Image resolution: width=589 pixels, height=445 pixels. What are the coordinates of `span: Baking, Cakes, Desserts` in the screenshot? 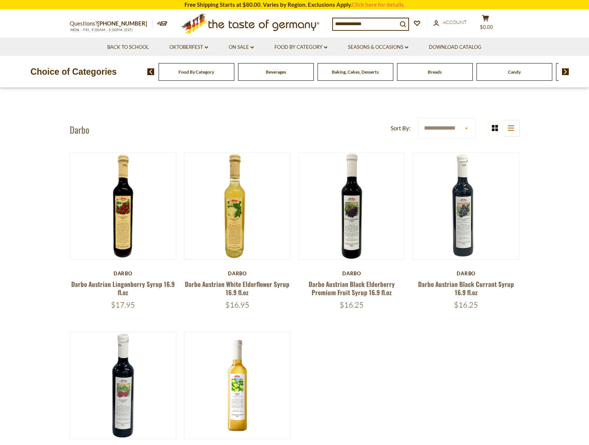 It's located at (355, 72).